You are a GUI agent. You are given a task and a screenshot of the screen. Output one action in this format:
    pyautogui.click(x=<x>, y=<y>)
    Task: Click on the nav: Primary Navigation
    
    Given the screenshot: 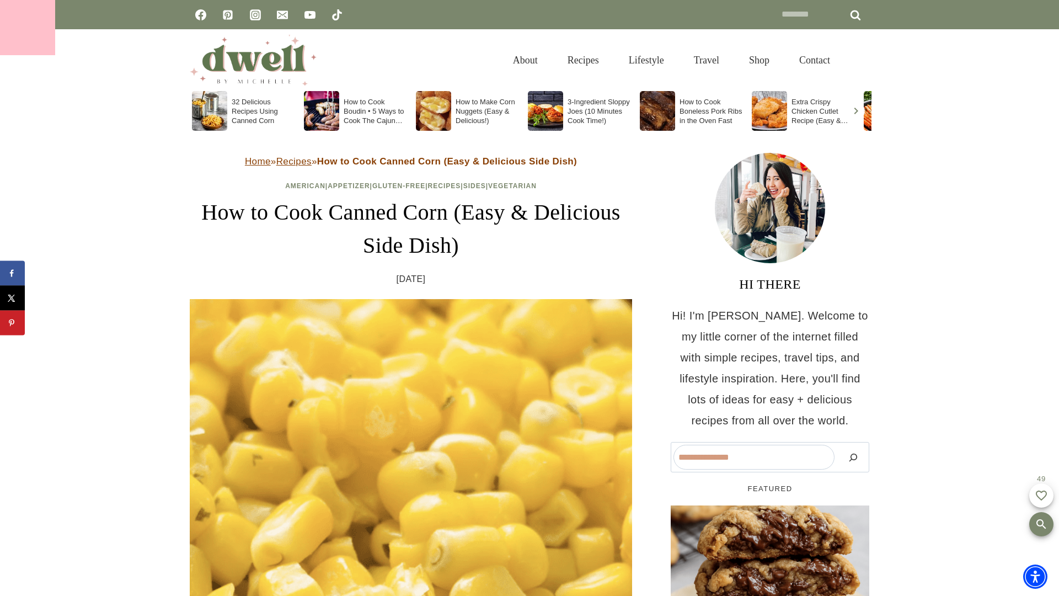 What is the action you would take?
    pyautogui.click(x=671, y=60)
    